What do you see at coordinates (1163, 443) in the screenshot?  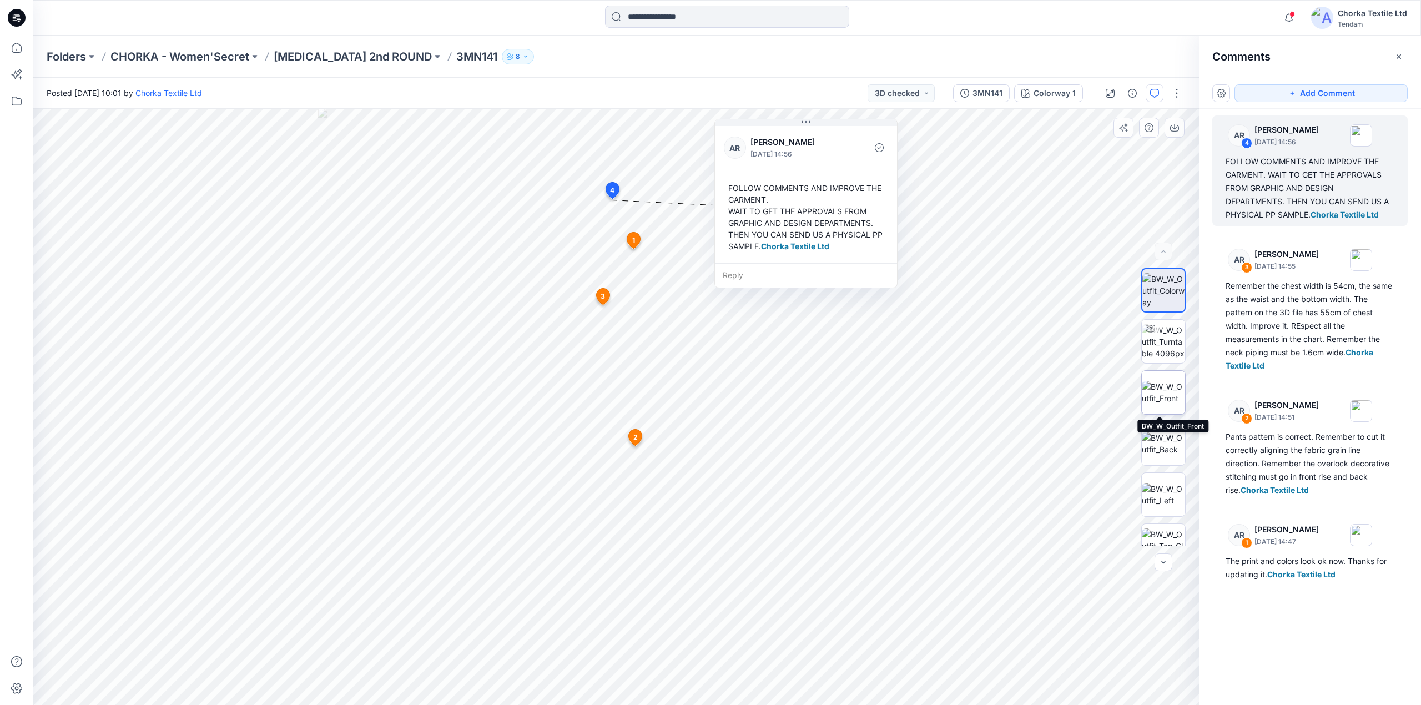 I see `img: BW_W_Outfit_Back` at bounding box center [1163, 443].